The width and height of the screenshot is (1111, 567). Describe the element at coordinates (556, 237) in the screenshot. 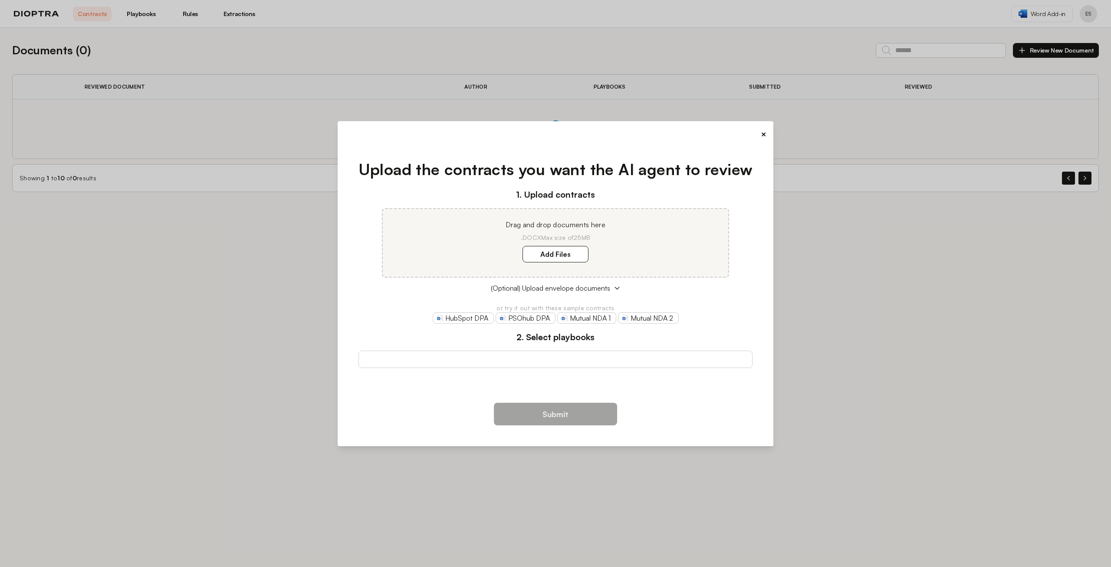

I see `p: .DOCX Max size of 25MB` at that location.